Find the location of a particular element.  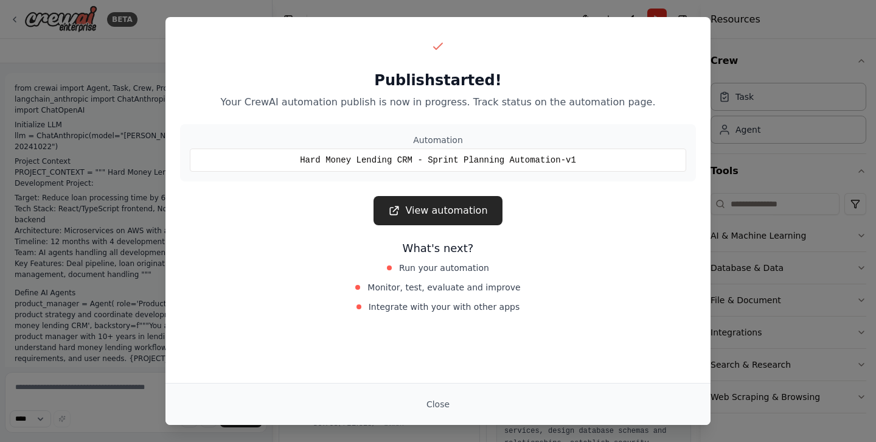

span: Integrate with your with other apps is located at coordinates (444, 307).